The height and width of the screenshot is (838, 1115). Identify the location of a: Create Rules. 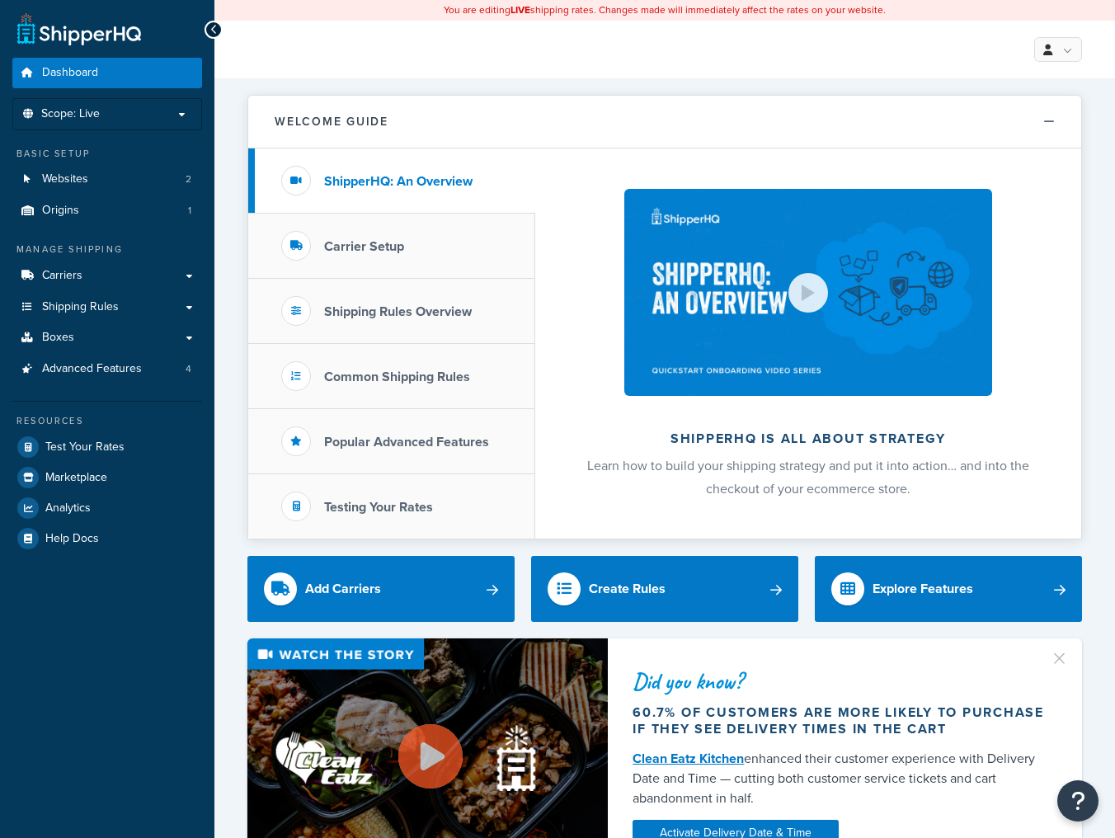
(665, 589).